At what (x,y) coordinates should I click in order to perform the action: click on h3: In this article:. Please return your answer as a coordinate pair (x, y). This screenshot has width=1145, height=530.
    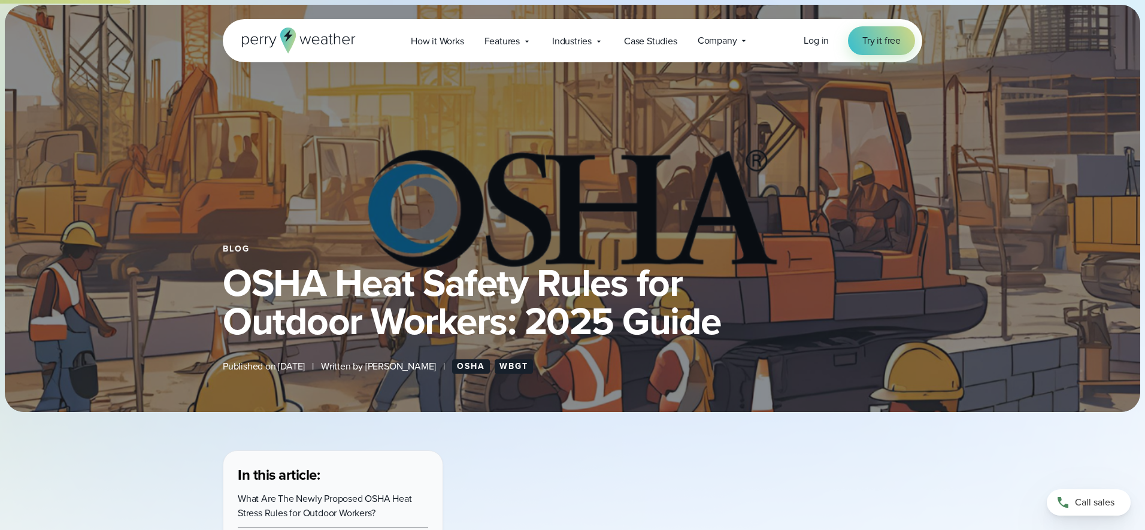
    Looking at the image, I should click on (333, 475).